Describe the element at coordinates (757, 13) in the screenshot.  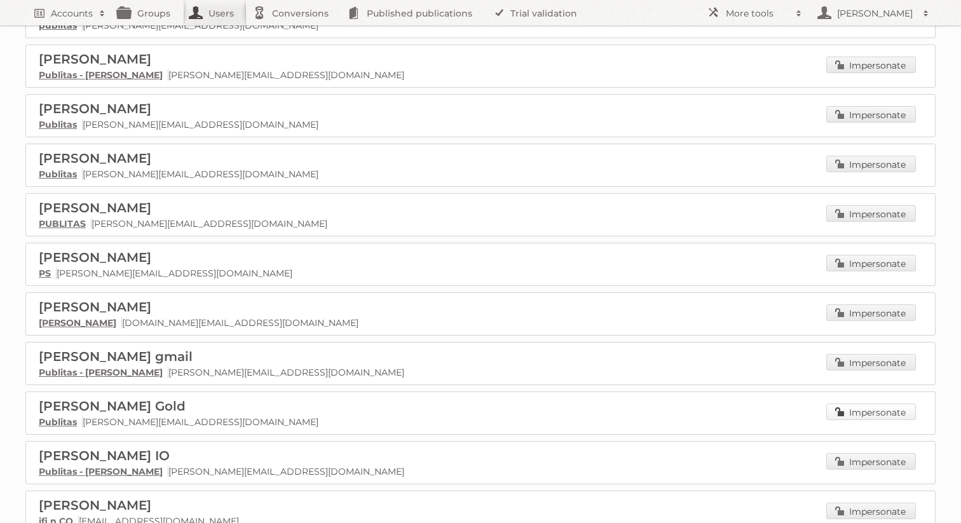
I see `h2: More tools` at that location.